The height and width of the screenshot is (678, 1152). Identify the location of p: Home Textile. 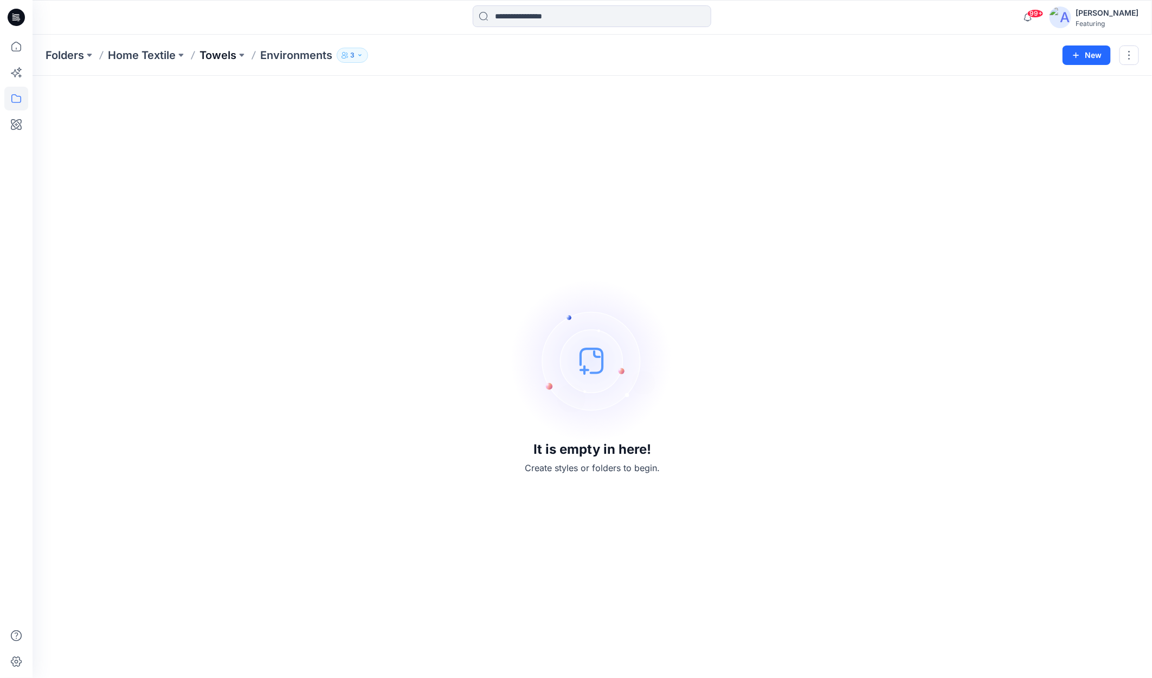
(141, 55).